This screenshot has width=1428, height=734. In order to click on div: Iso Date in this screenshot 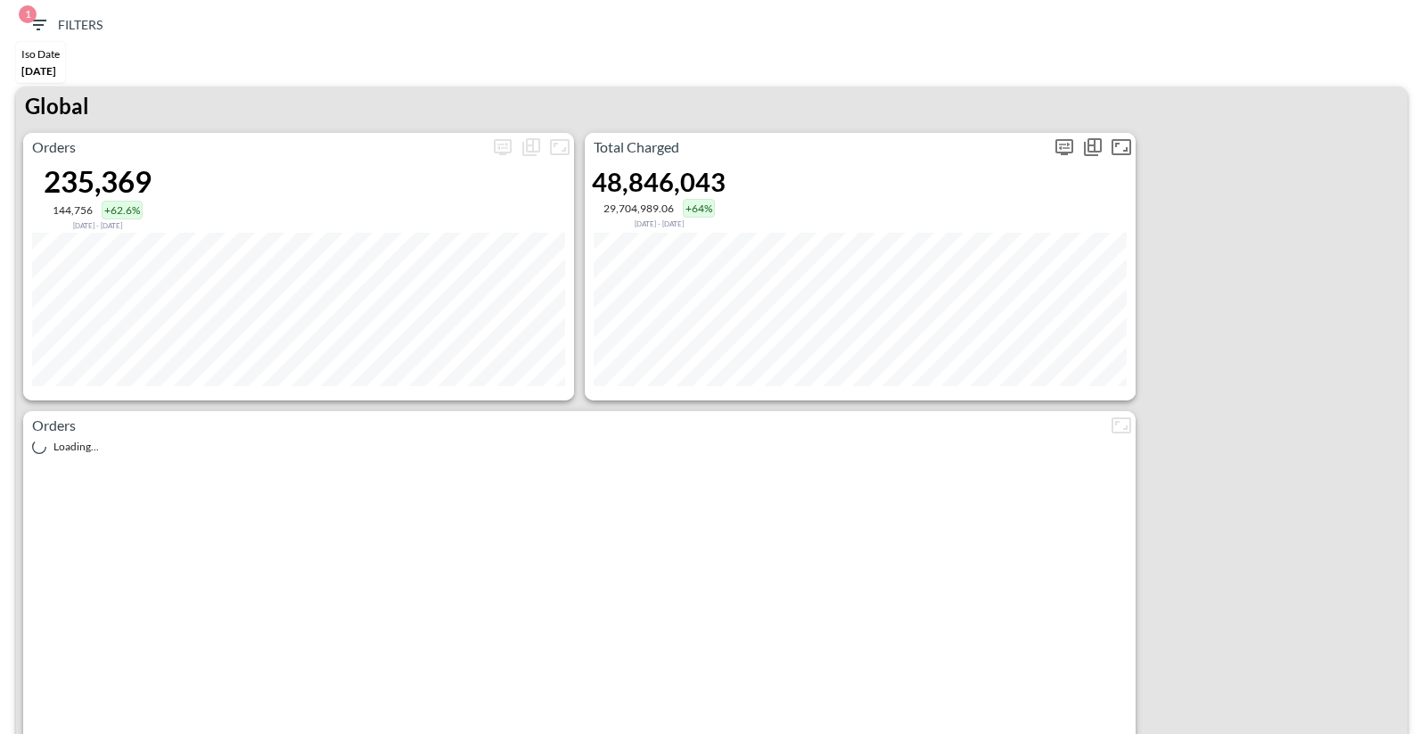, I will do `click(40, 53)`.